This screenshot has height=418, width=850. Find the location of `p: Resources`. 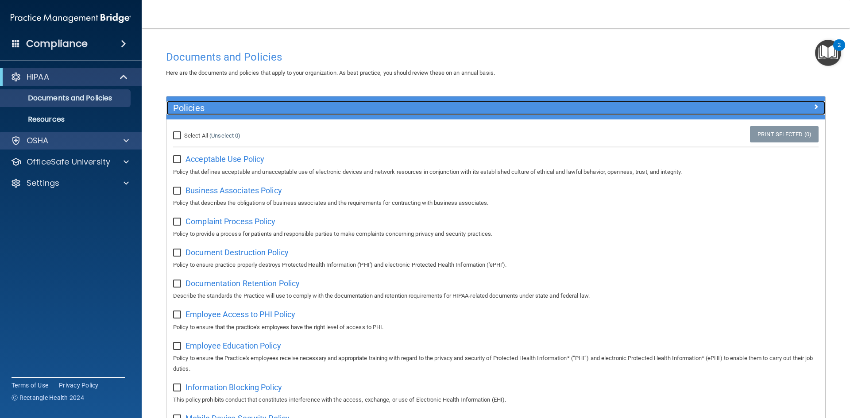

p: Resources is located at coordinates (66, 119).